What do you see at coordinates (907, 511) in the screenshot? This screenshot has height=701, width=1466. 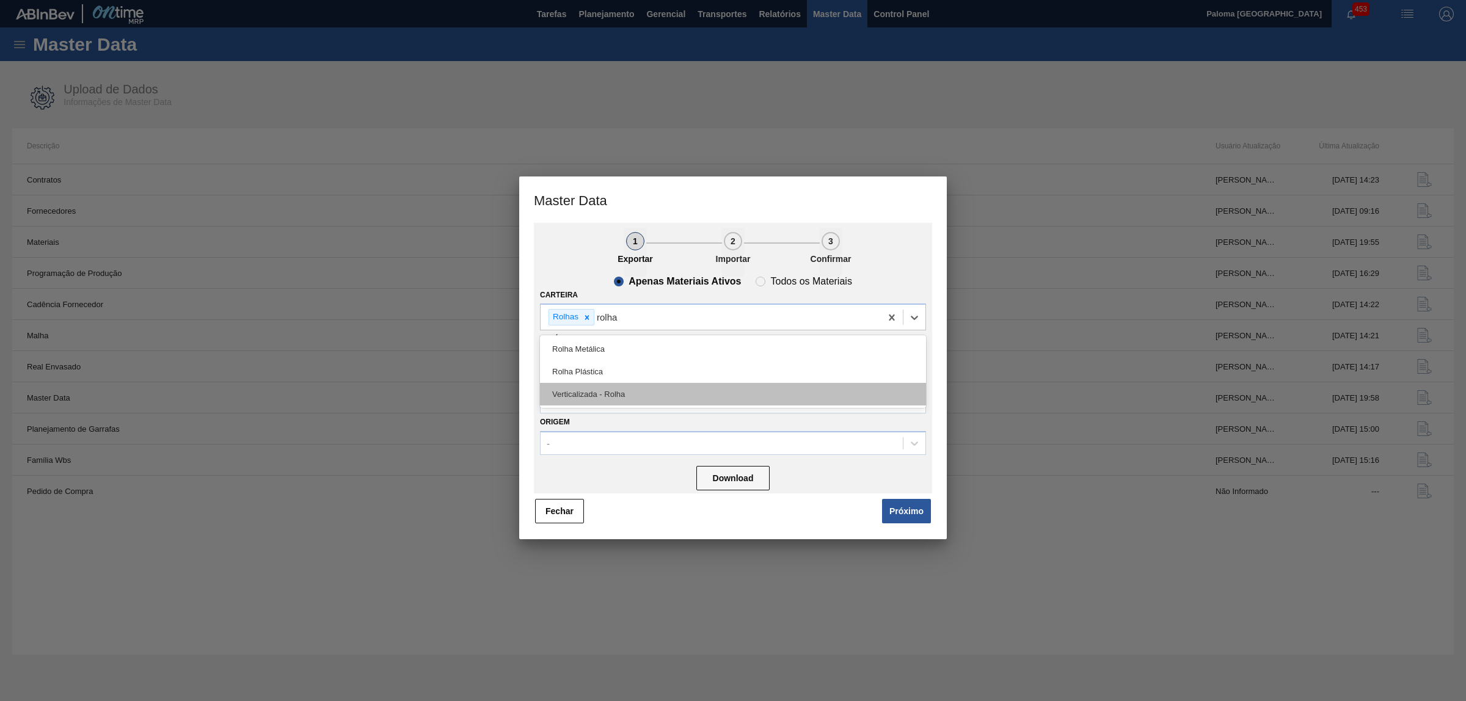 I see `button: Próximo` at bounding box center [907, 511].